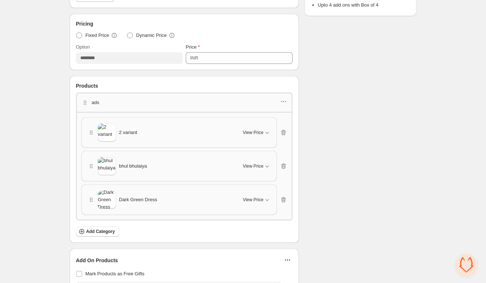 The width and height of the screenshot is (486, 283). What do you see at coordinates (138, 200) in the screenshot?
I see `span: Dark Green Dress` at bounding box center [138, 200].